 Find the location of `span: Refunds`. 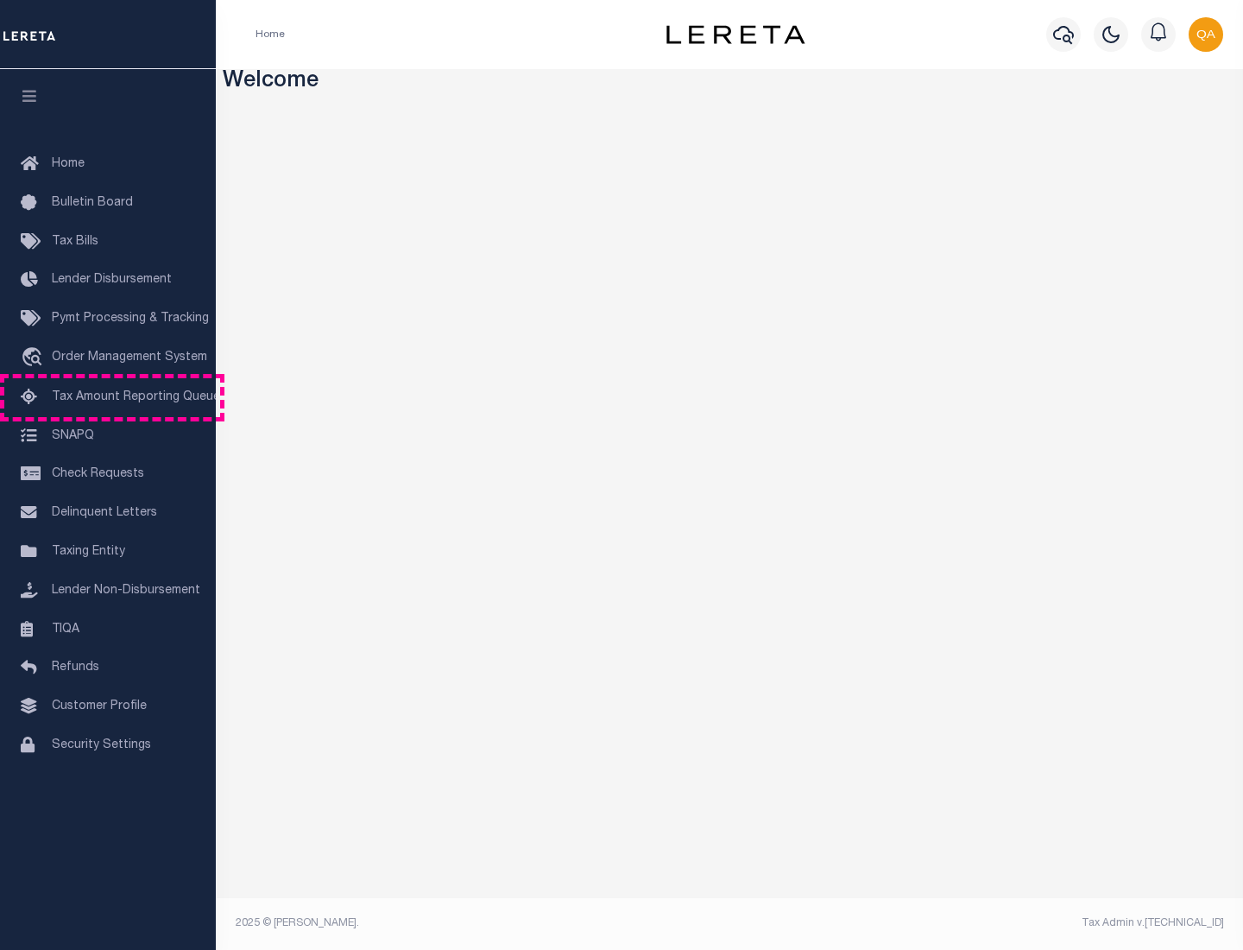

span: Refunds is located at coordinates (75, 667).